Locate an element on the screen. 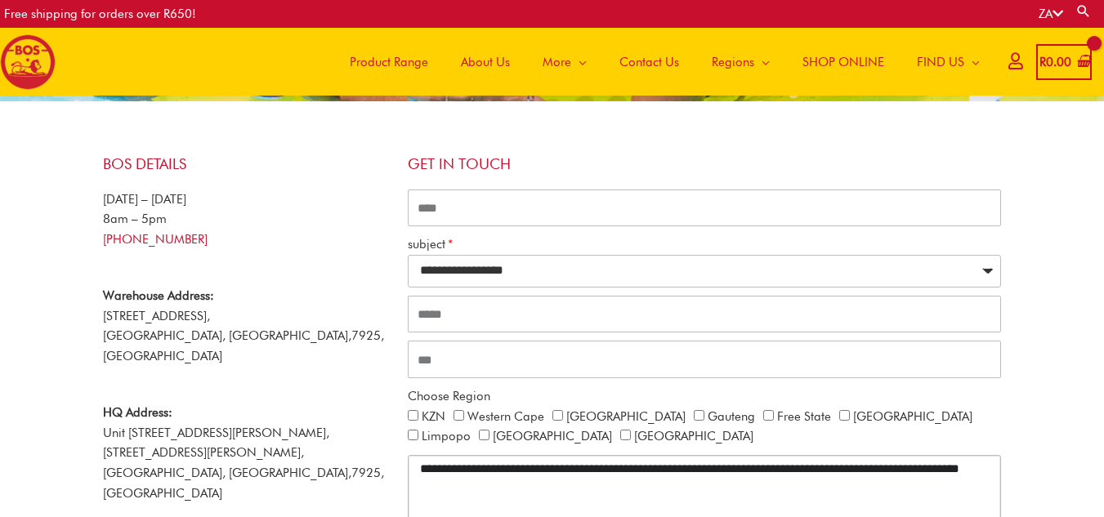  span: About Us is located at coordinates (485, 62).